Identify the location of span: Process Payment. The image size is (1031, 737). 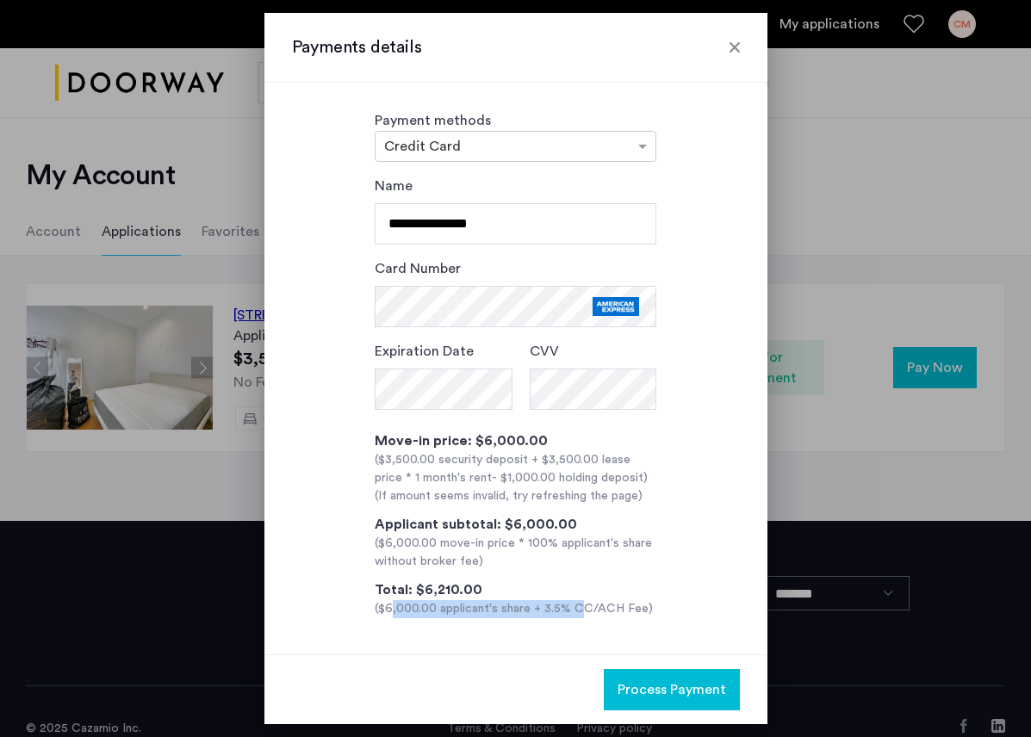
(672, 690).